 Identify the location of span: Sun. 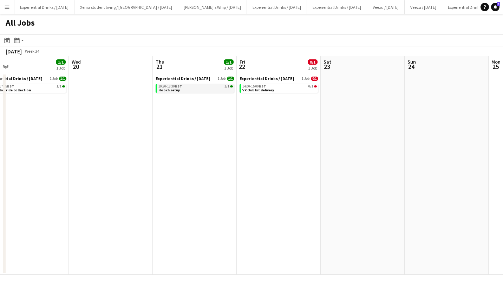
(412, 62).